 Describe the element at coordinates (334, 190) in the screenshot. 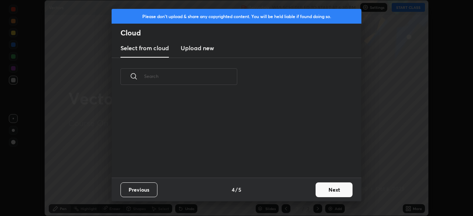

I see `button: Next` at that location.